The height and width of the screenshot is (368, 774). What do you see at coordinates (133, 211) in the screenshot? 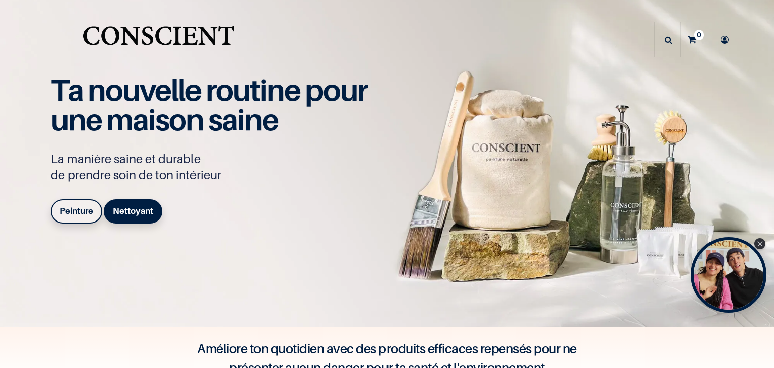
I see `b: Nettoyant` at bounding box center [133, 211].